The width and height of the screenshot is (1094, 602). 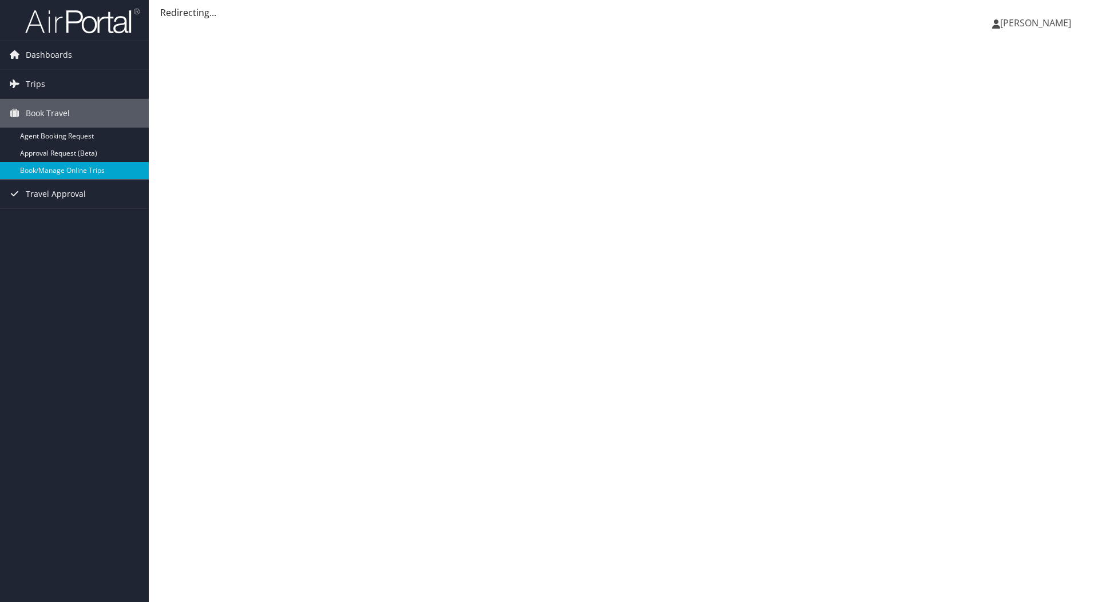 What do you see at coordinates (82, 21) in the screenshot?
I see `img: airportal-logo.png` at bounding box center [82, 21].